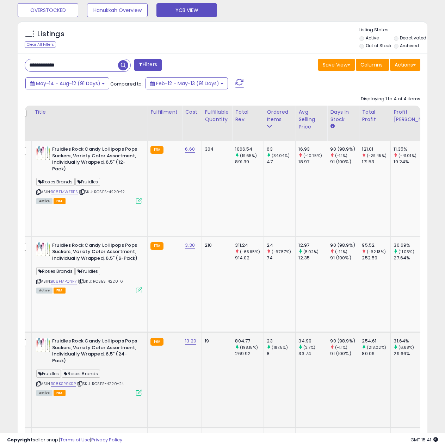 The height and width of the screenshot is (447, 445). I want to click on a: B08FMPQNP7, so click(64, 282).